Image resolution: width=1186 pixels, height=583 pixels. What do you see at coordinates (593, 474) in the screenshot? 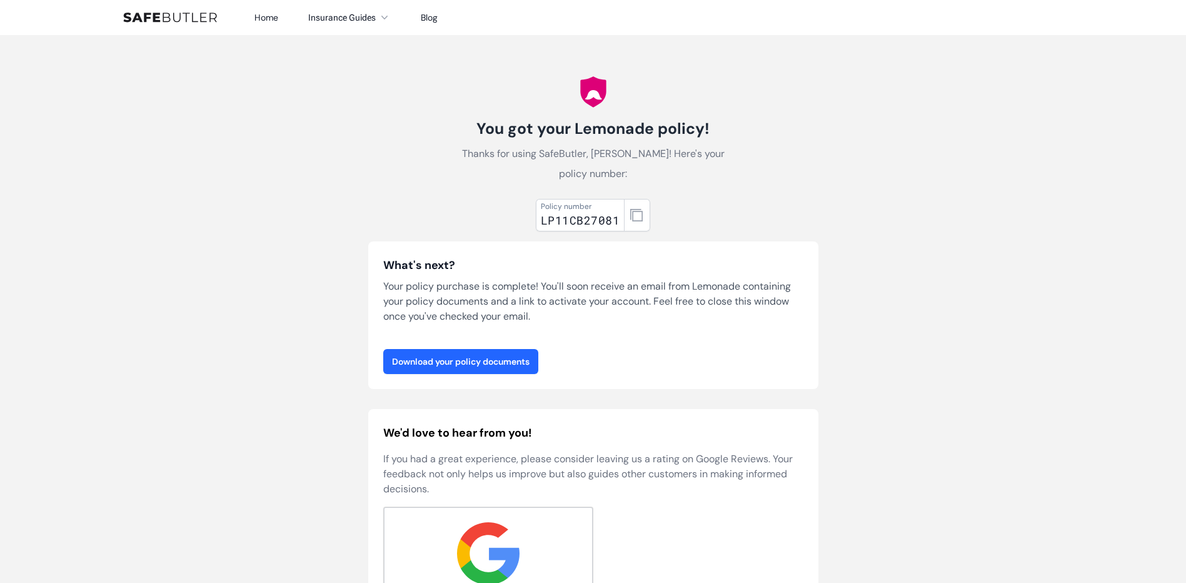
I see `p: If you had a great experience, please consider leaving us a rating on Google Reviews. Your feedba...` at bounding box center [593, 474].